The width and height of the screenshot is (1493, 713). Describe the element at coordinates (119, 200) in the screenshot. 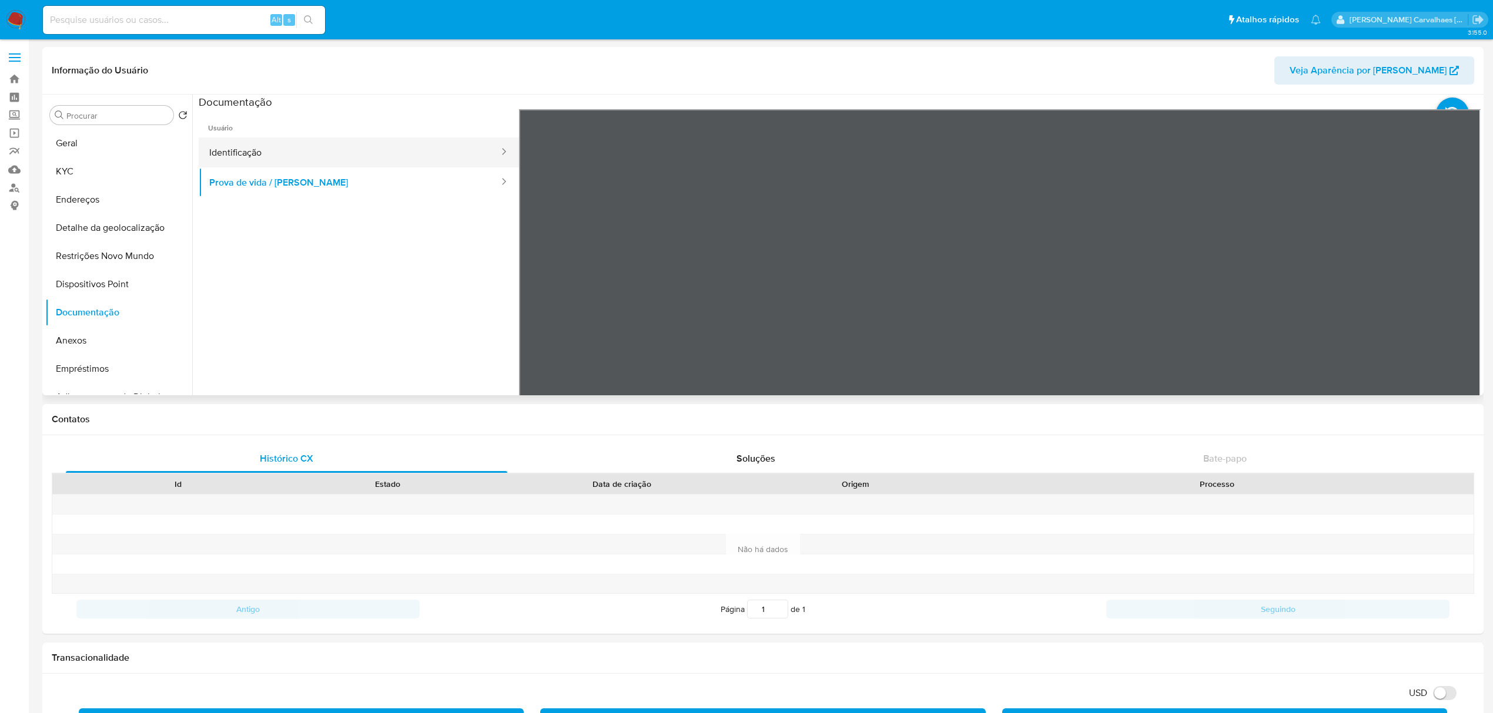

I see `button: Endereços` at that location.